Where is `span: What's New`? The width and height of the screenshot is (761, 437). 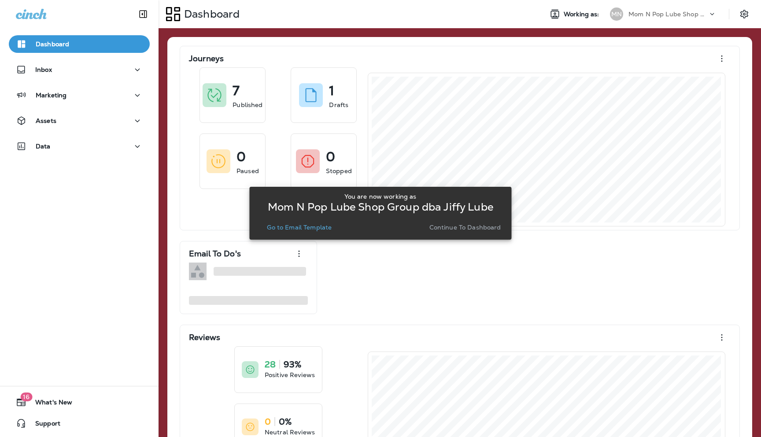
span: What's New is located at coordinates (49, 404).